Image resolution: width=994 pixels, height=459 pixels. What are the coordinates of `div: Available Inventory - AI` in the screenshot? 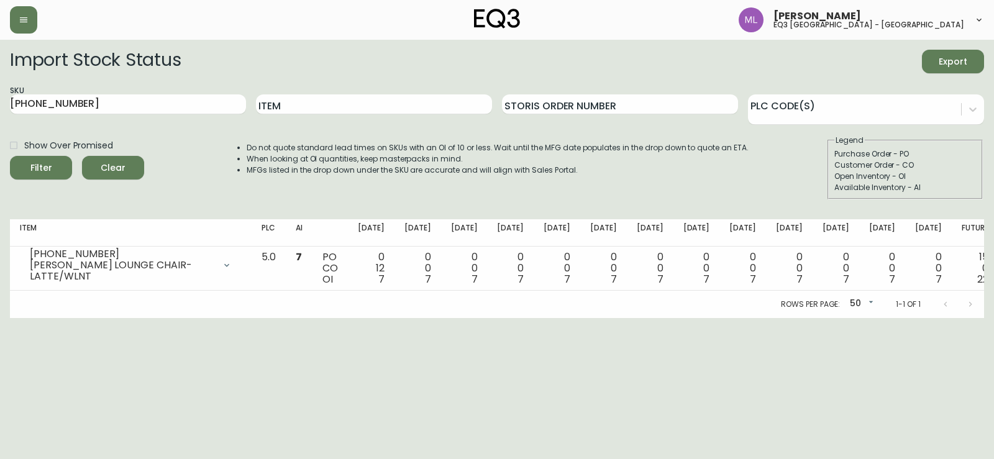 It's located at (905, 188).